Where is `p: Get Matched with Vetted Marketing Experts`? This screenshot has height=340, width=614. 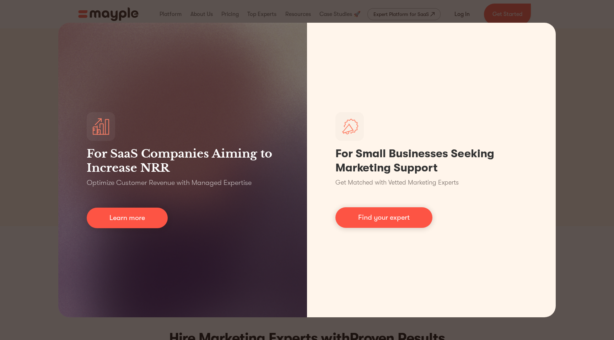 p: Get Matched with Vetted Marketing Experts is located at coordinates (397, 183).